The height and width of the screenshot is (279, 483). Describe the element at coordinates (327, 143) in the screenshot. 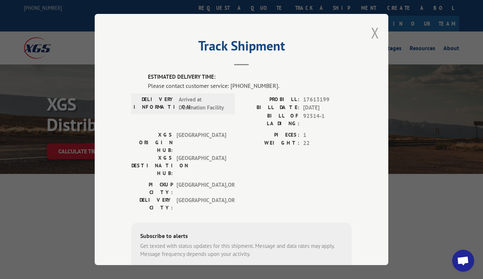

I see `span: 22` at that location.